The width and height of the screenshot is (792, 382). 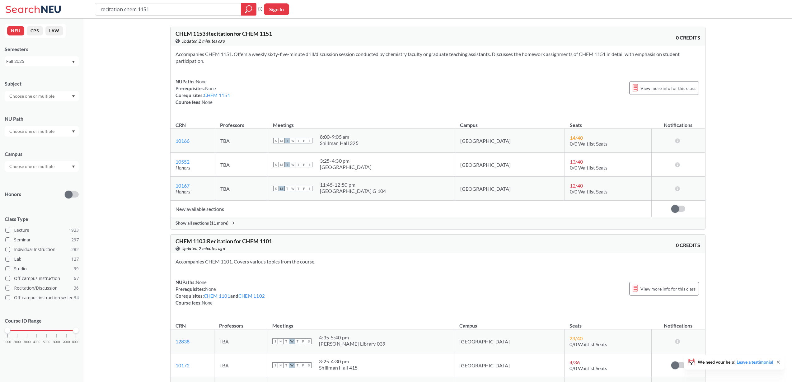 What do you see at coordinates (42, 61) in the screenshot?
I see `div: Fall 2025Dropdown arrow` at bounding box center [42, 61].